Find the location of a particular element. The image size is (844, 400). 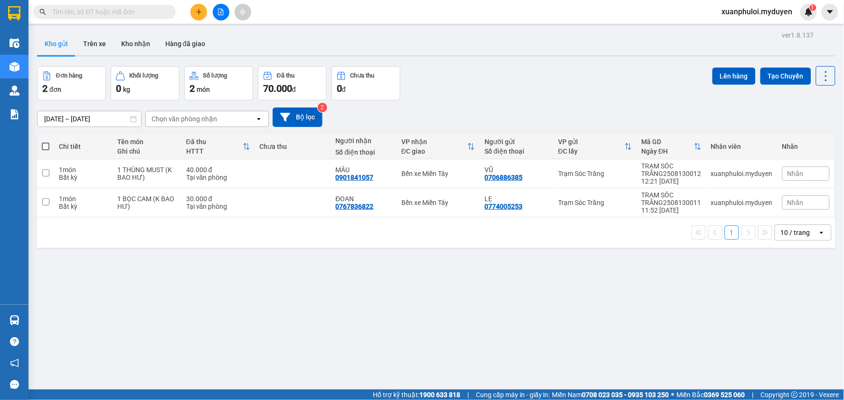

div: Đơn hàng is located at coordinates (69, 76).